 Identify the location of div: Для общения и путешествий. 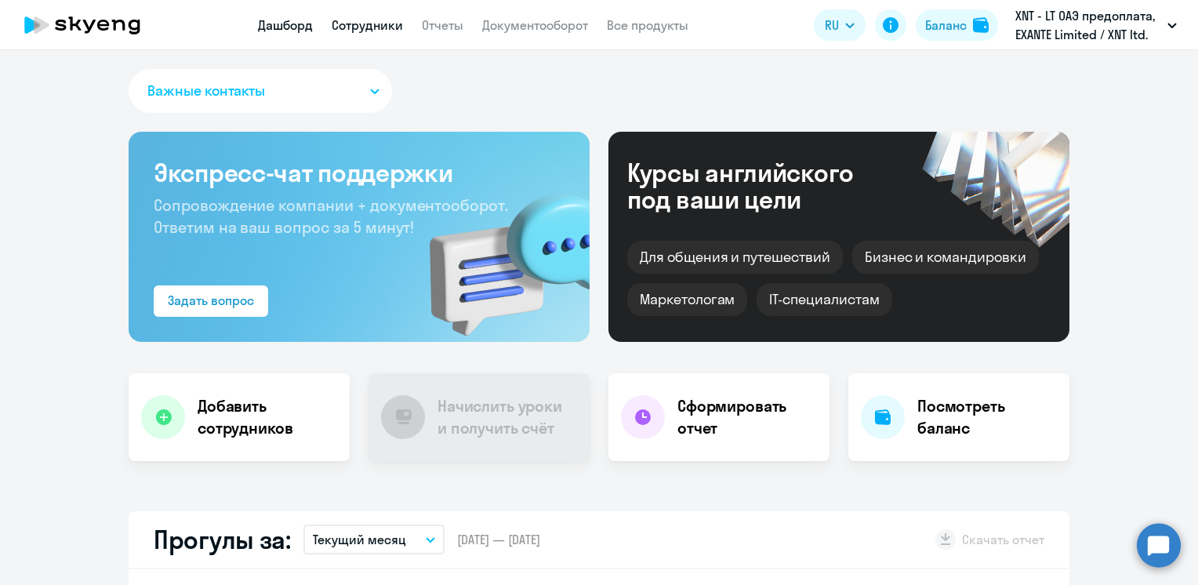
(734, 257).